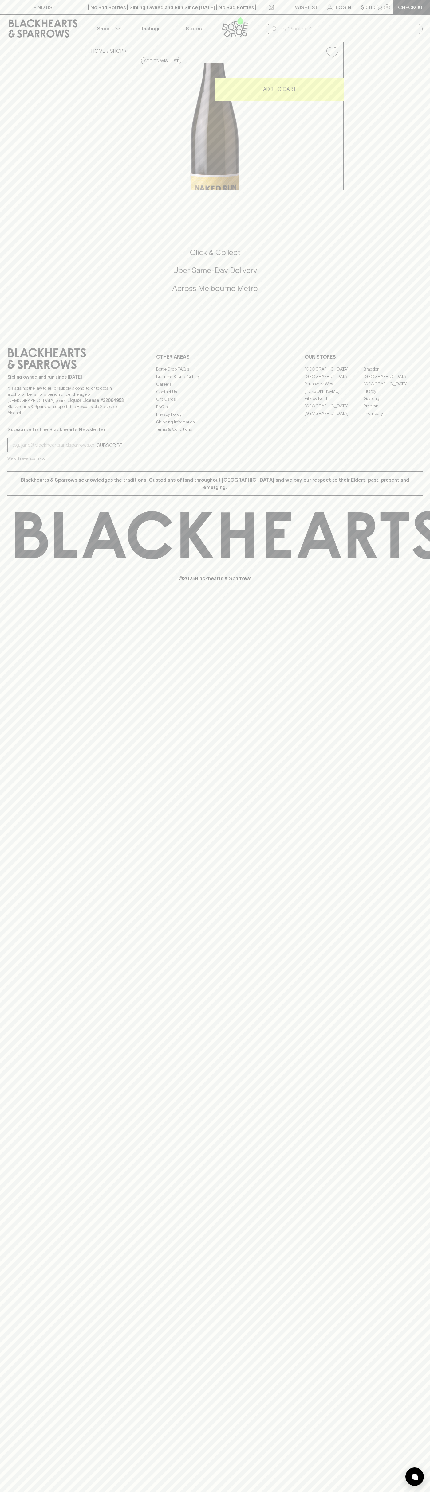 The height and width of the screenshot is (1492, 430). I want to click on a: Privacy Policy, so click(215, 415).